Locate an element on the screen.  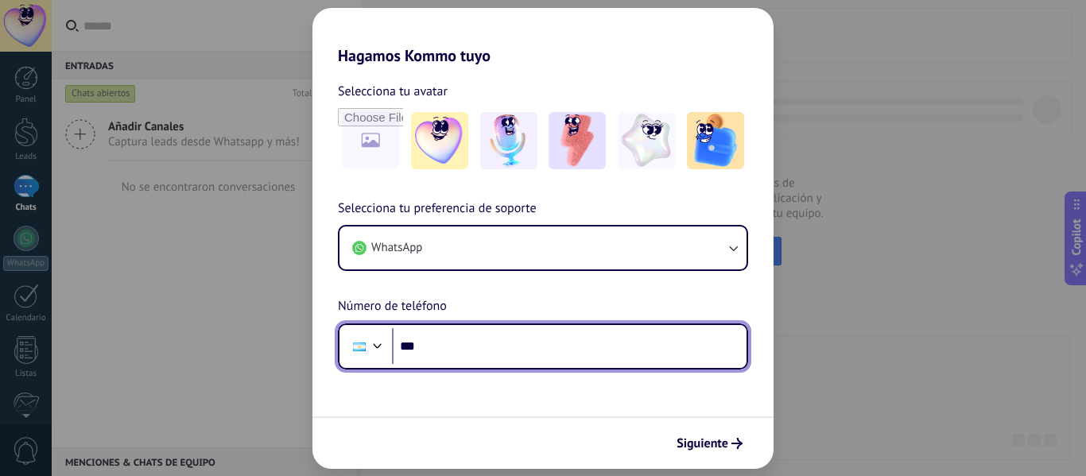
img: -1.jpeg is located at coordinates (440, 141).